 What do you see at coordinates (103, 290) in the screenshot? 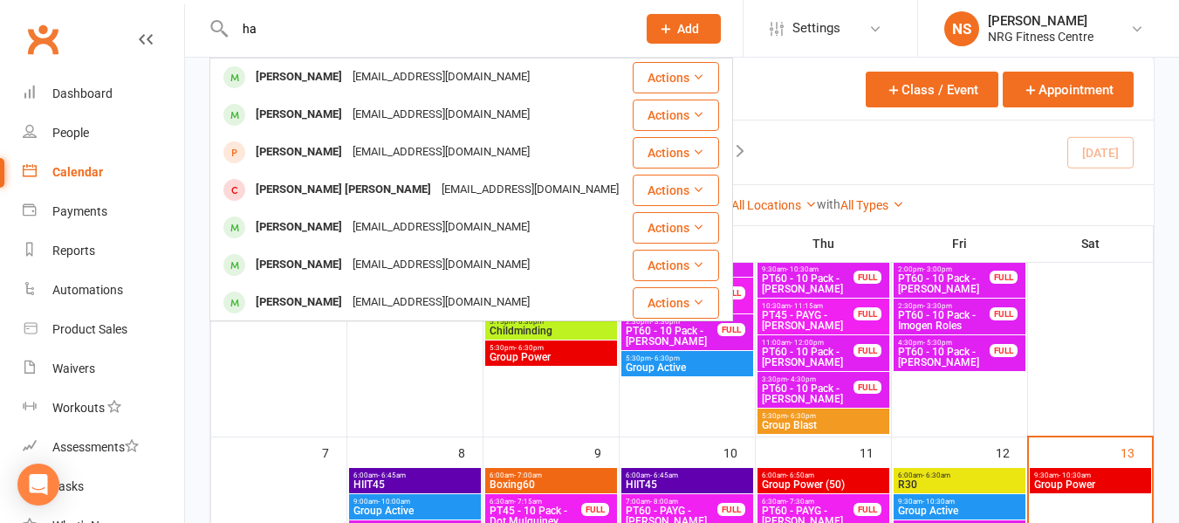
I see `a: Automations` at bounding box center [103, 290].